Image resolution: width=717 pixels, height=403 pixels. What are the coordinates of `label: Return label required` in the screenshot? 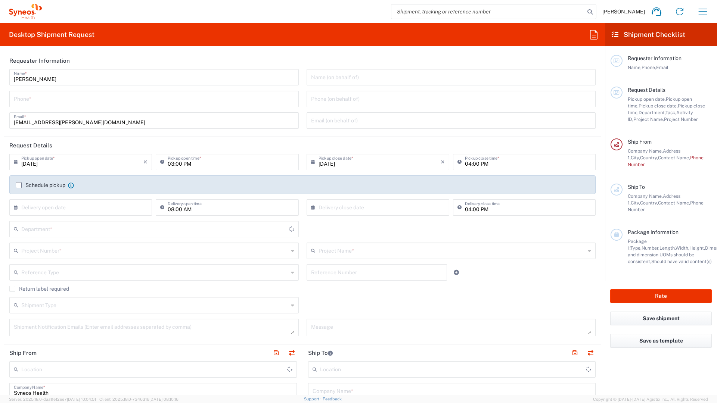 It's located at (39, 289).